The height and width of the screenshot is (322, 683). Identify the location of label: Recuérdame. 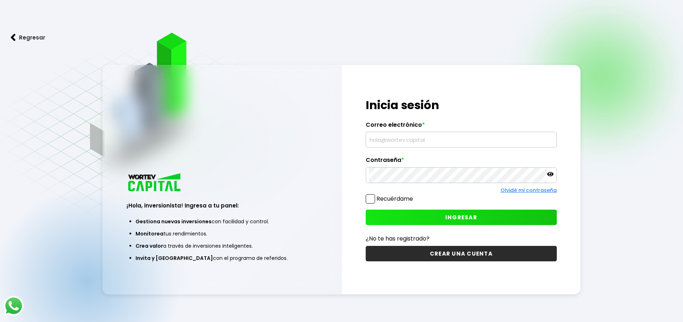
(395, 198).